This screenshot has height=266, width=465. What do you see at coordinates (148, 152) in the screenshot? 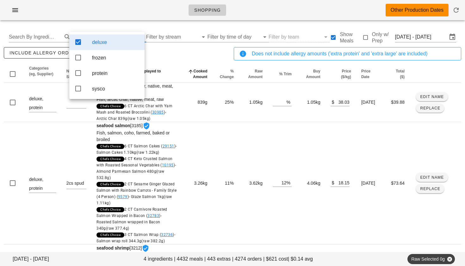
I see `span: (raw 1.22kg)` at bounding box center [148, 152].